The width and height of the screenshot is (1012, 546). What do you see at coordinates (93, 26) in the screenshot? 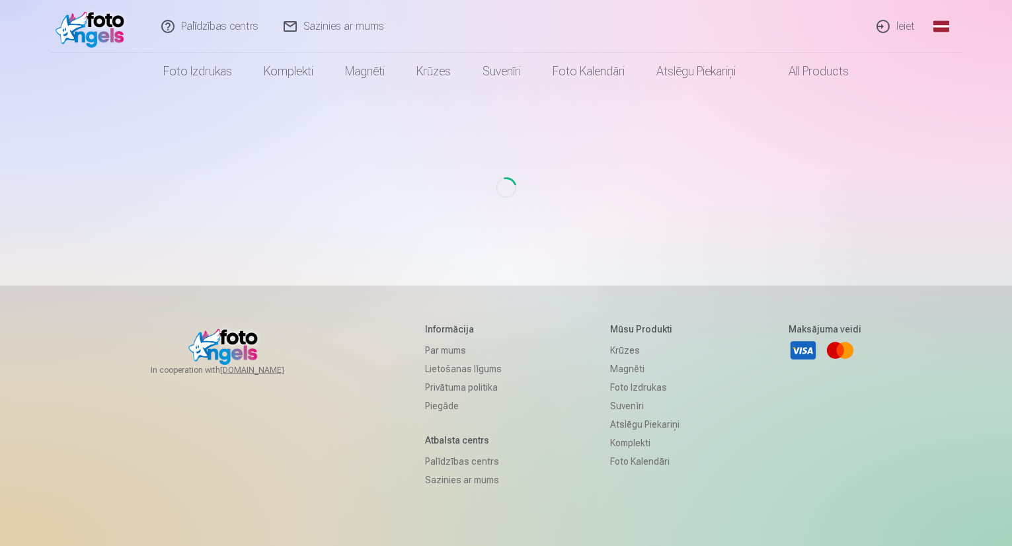
I see `img: /fa1` at bounding box center [93, 26].